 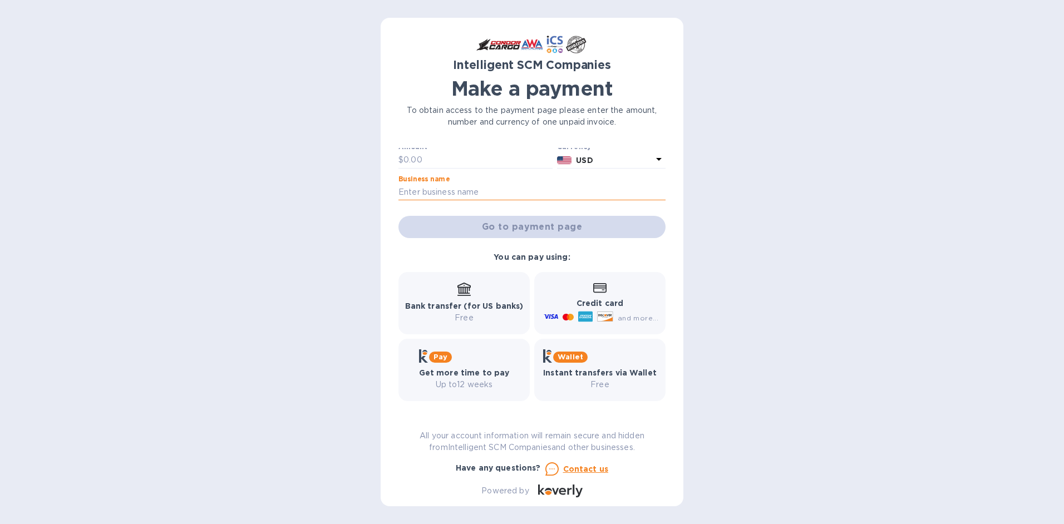 What do you see at coordinates (532, 442) in the screenshot?
I see `p: All your account information will remain secure and hidden from Intelligent SCM Companies and oth...` at bounding box center [532, 442].